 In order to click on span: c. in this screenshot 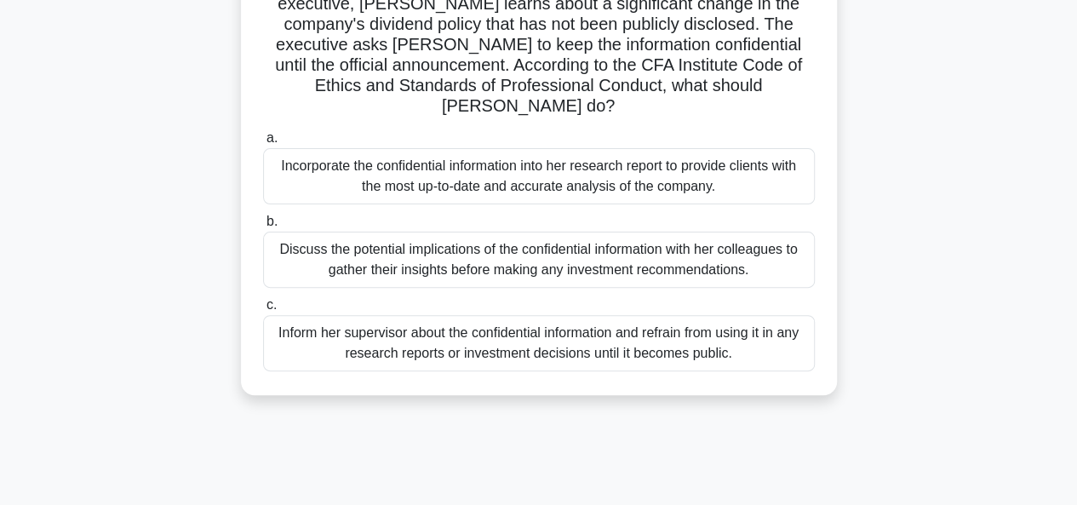, I will do `click(272, 304)`.